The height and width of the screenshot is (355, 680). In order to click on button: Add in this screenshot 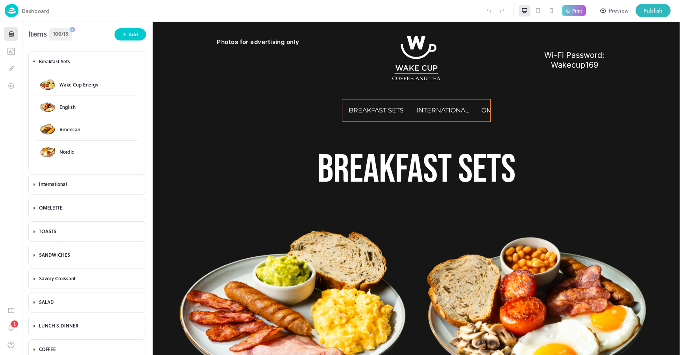, I will do `click(130, 34)`.